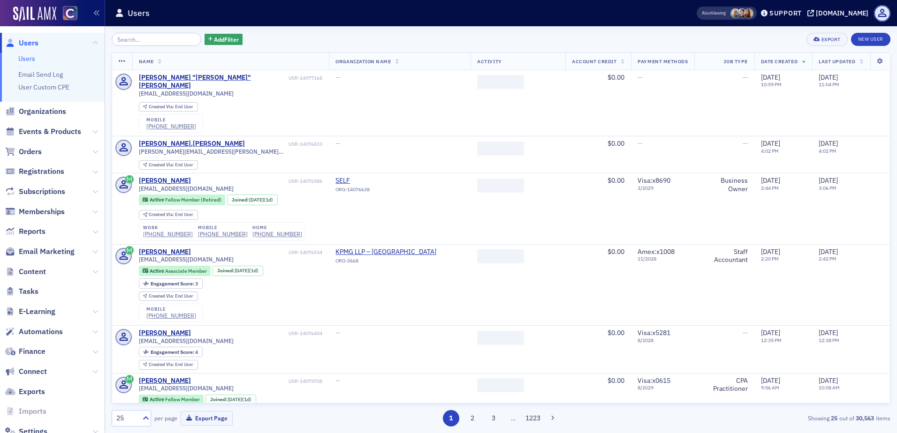 This screenshot has width=897, height=433. Describe the element at coordinates (533, 418) in the screenshot. I see `button: 1223` at that location.